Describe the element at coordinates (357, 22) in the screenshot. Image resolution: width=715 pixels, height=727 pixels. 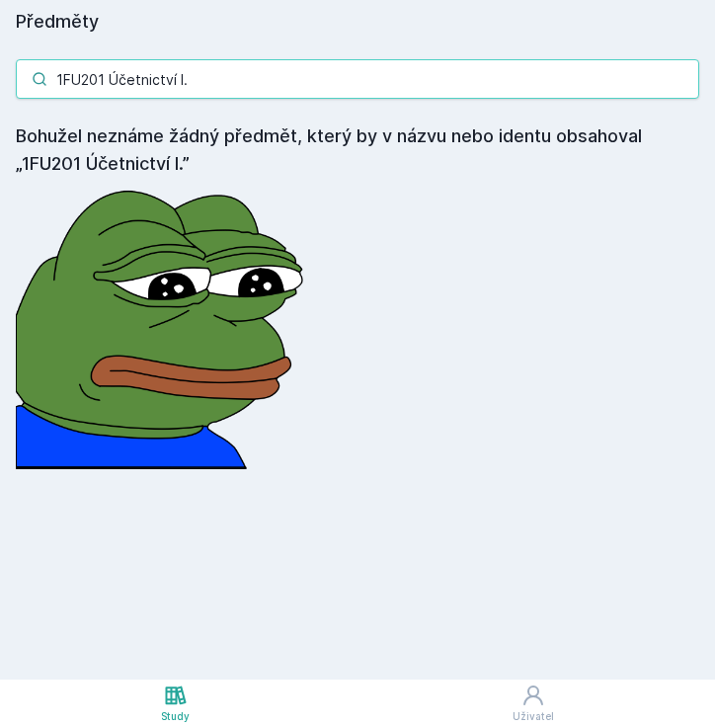
I see `h1: Předměty` at that location.